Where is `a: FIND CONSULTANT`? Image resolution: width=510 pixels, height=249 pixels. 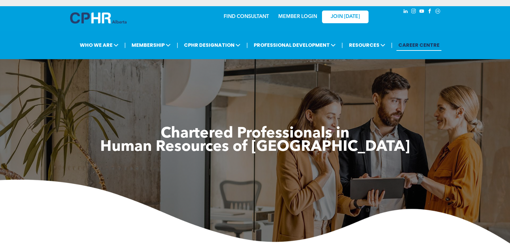
a: FIND CONSULTANT is located at coordinates (246, 17).